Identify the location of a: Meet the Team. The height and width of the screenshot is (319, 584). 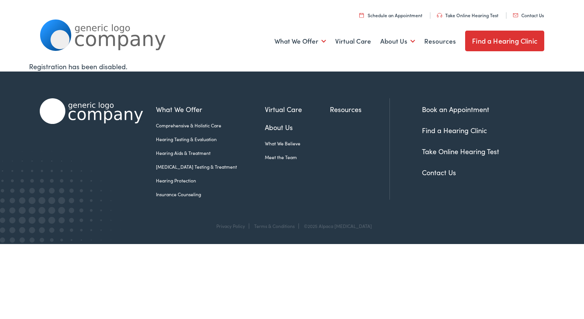
(297, 157).